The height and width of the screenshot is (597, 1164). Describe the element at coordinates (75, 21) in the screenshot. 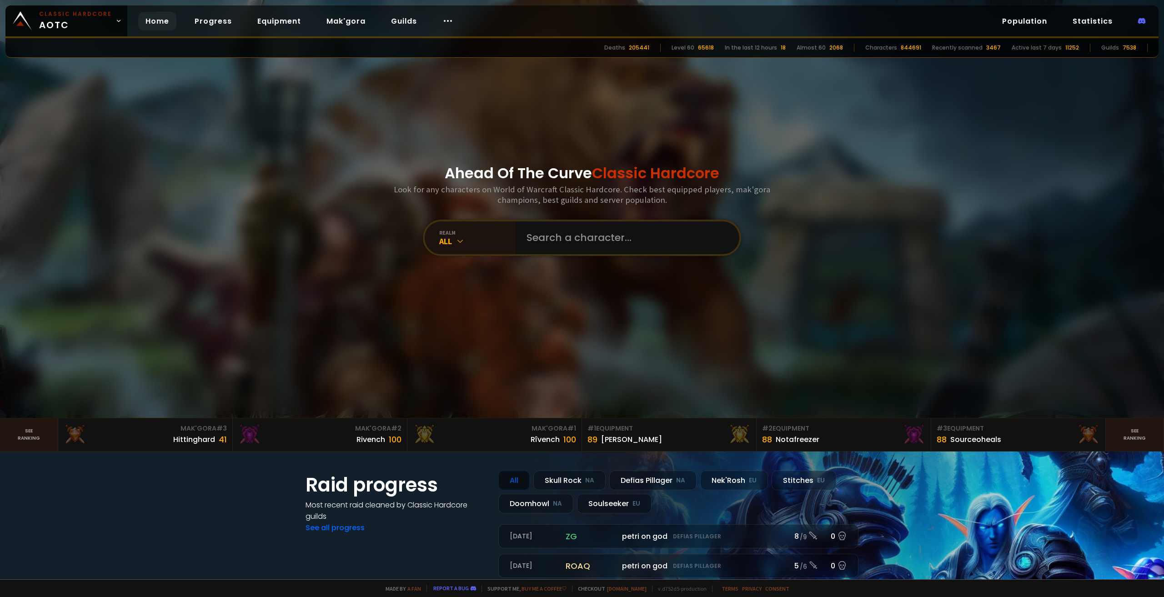

I see `span: AOTC` at that location.